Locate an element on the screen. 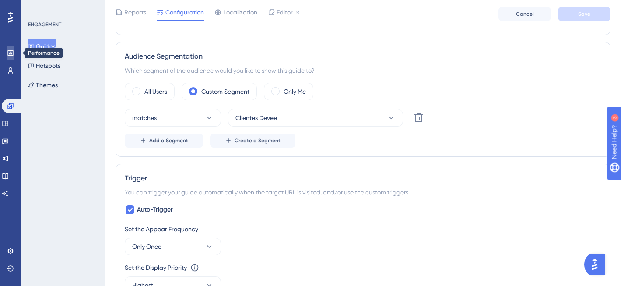 The height and width of the screenshot is (286, 621). span: Reports is located at coordinates (135, 12).